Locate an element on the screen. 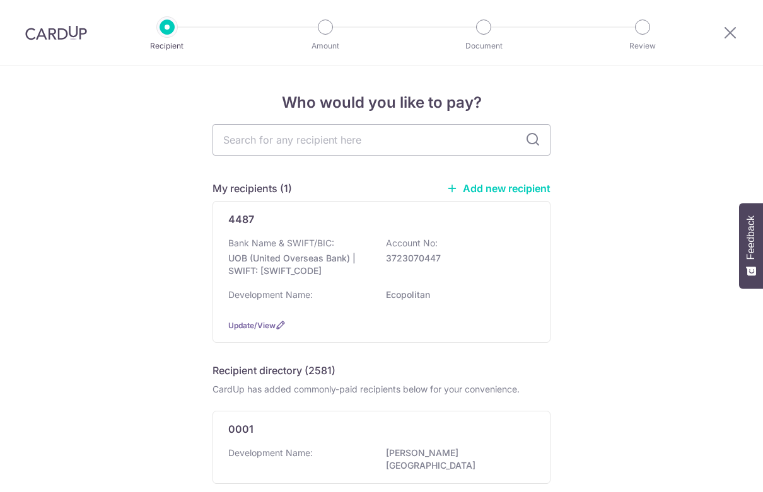 This screenshot has width=763, height=492. p: Bank Name & SWIFT/BIC: is located at coordinates (281, 243).